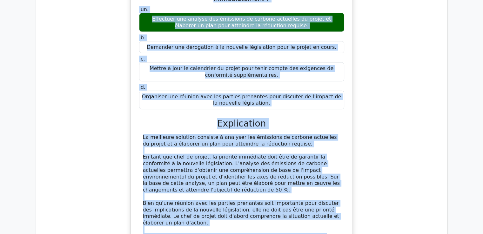  What do you see at coordinates (143, 37) in the screenshot?
I see `font: b.` at bounding box center [143, 37].